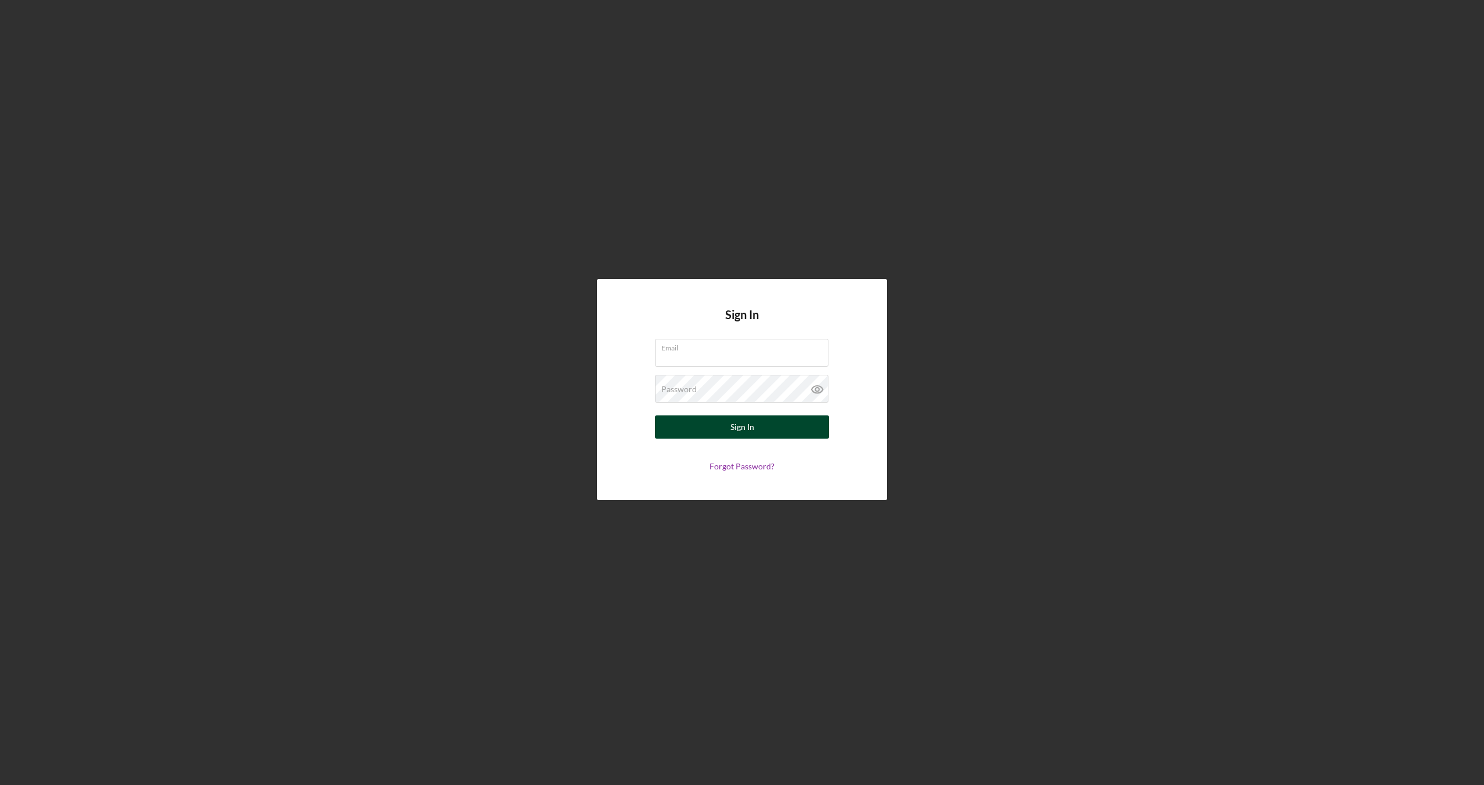 Image resolution: width=1484 pixels, height=785 pixels. What do you see at coordinates (745, 346) in the screenshot?
I see `label: Email` at bounding box center [745, 346].